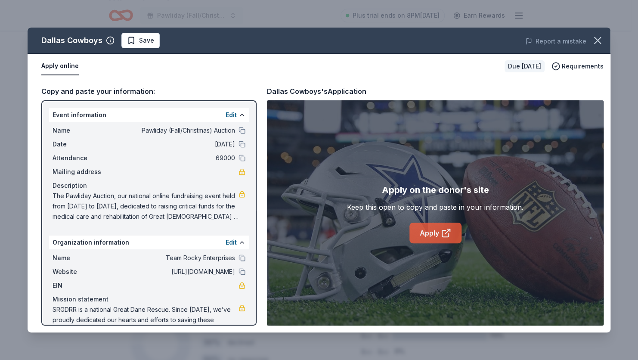 This screenshot has width=638, height=360. What do you see at coordinates (173, 158) in the screenshot?
I see `span: 69000` at bounding box center [173, 158].